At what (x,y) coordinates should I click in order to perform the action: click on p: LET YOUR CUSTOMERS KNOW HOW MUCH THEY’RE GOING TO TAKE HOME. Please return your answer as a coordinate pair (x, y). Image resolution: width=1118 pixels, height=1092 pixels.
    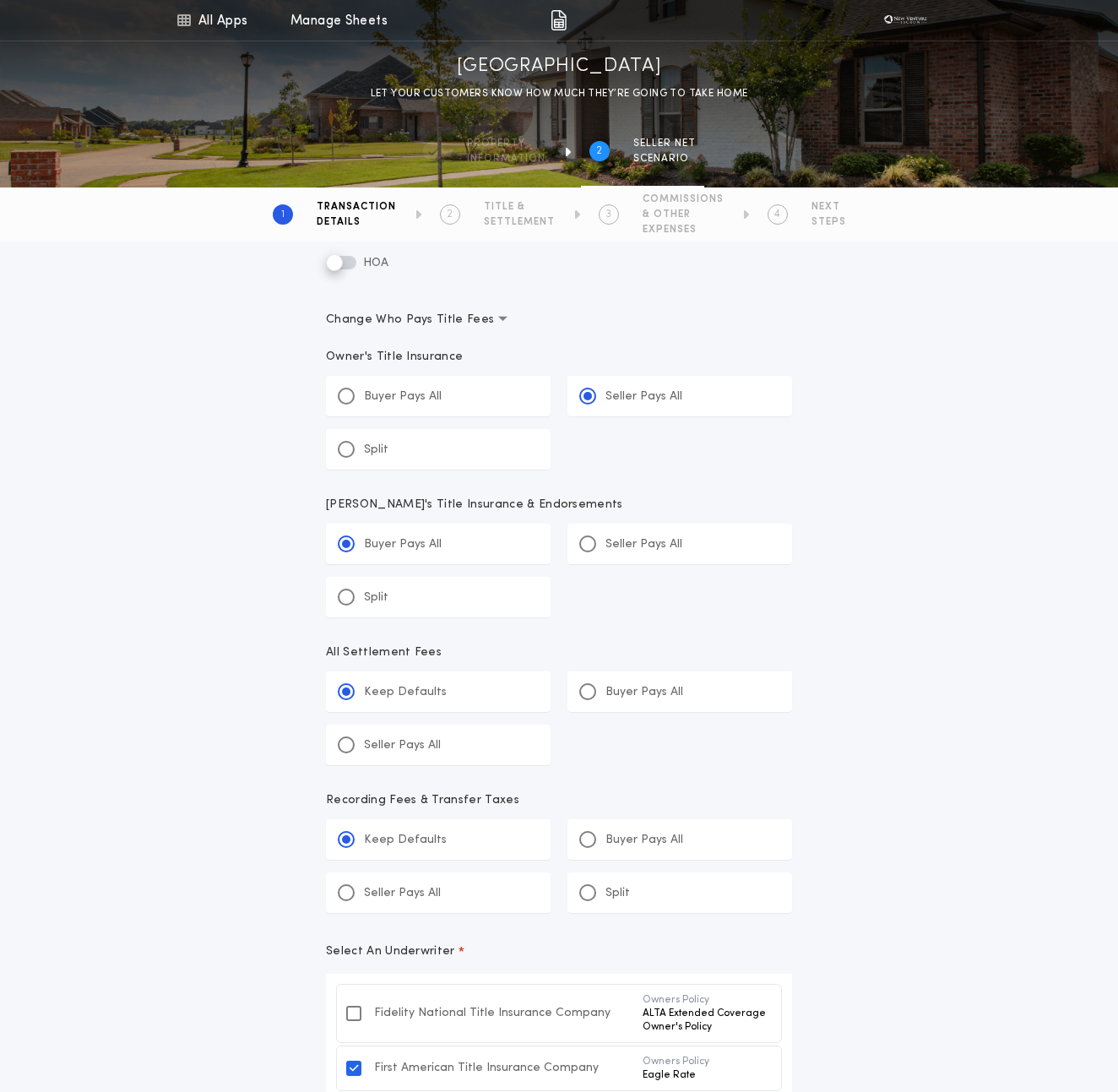
    Looking at the image, I should click on (559, 93).